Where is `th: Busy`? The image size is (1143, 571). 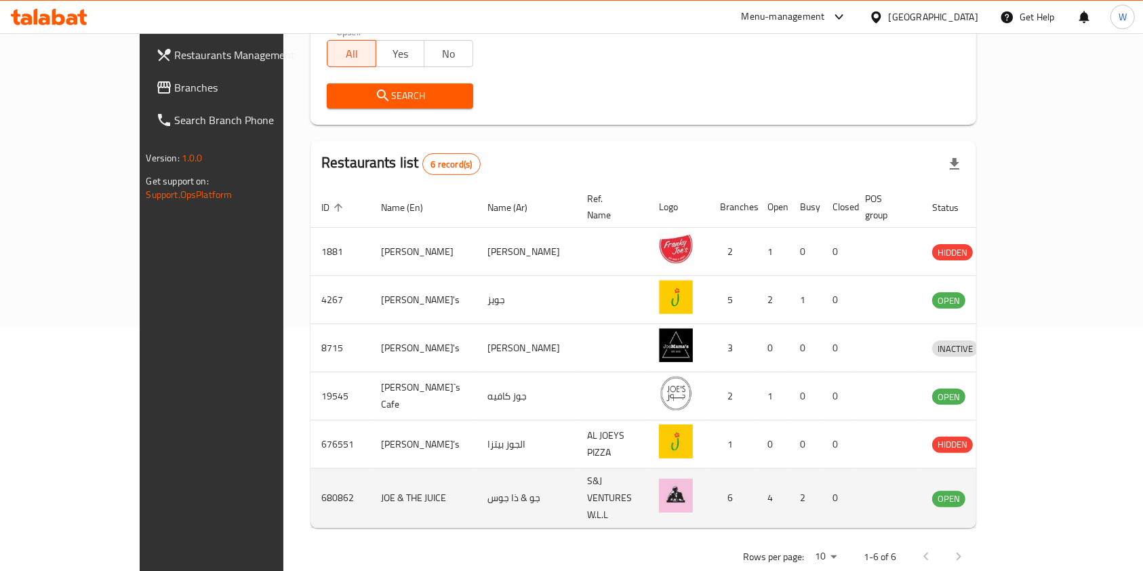
th: Busy is located at coordinates (806, 207).